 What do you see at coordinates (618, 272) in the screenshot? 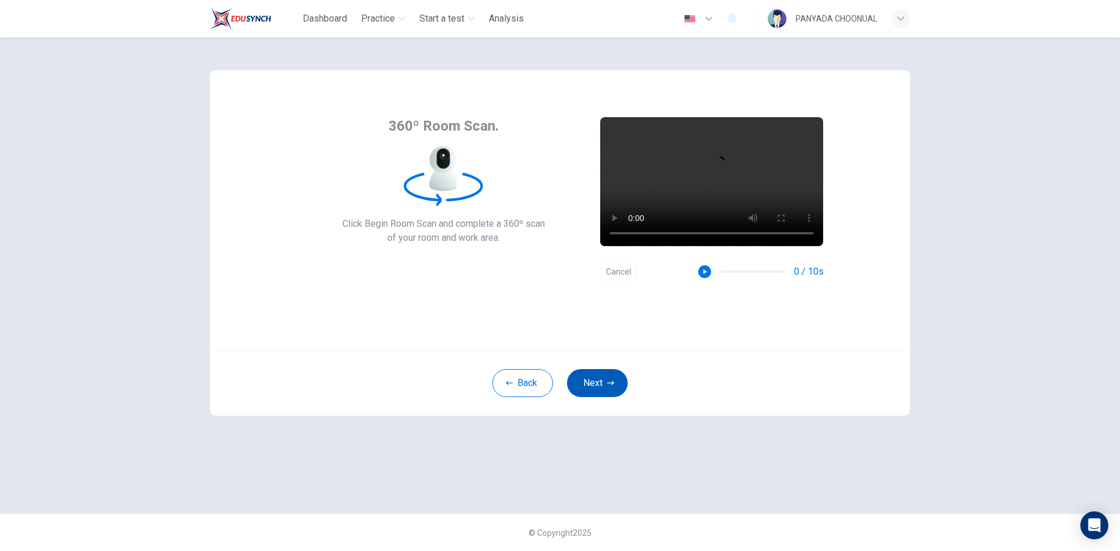
I see `button: Cancel` at bounding box center [618, 272].